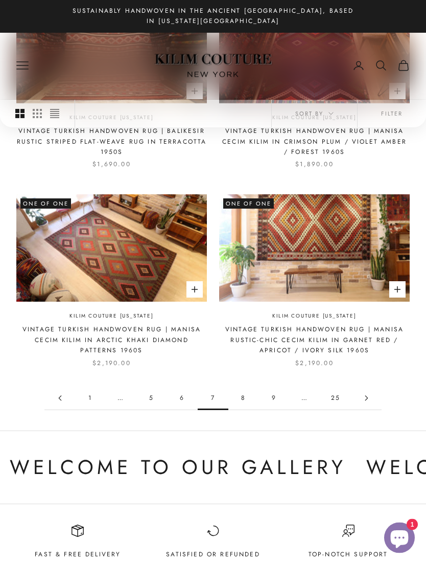 This screenshot has width=426, height=564. What do you see at coordinates (169, 468) in the screenshot?
I see `p: Welcome to Our Gallery` at bounding box center [169, 468].